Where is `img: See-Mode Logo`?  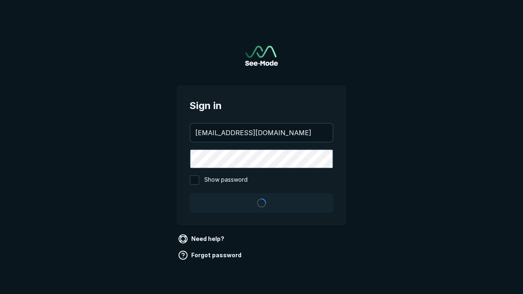
img: See-Mode Logo is located at coordinates (261, 56).